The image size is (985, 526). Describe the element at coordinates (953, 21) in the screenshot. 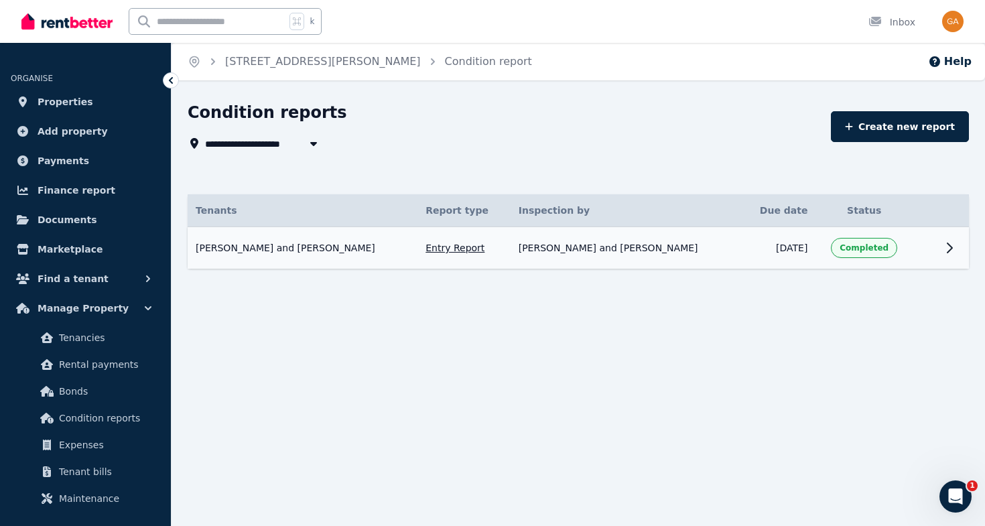

I see `img: Natalie and Garth Thompson` at that location.